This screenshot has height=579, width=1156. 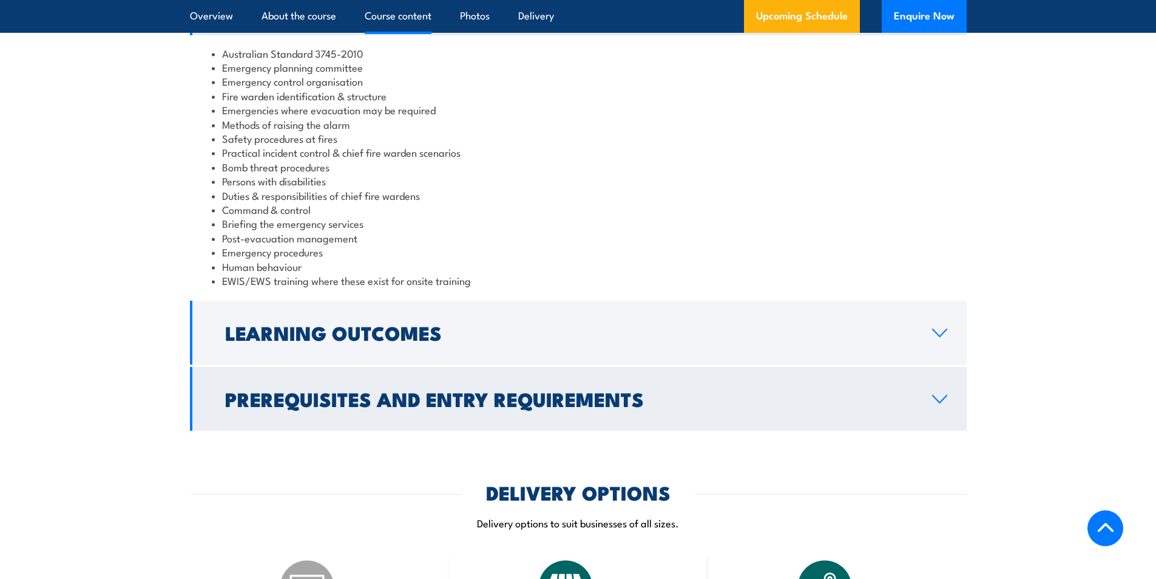 What do you see at coordinates (579, 492) in the screenshot?
I see `h2: DELIVERY OPTIONS` at bounding box center [579, 492].